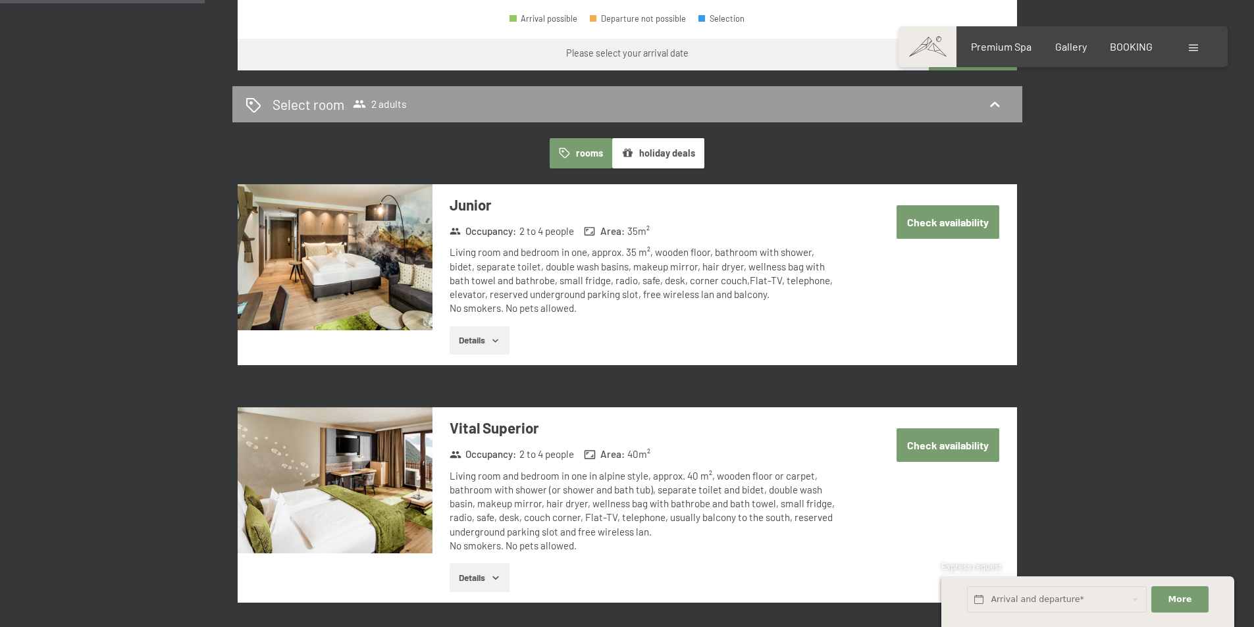  What do you see at coordinates (645, 511) in the screenshot?
I see `div: Living room and bedroom in one in alpine style, approx. 40 m², wooden floor or carpet, bathroom w...` at bounding box center [645, 511].